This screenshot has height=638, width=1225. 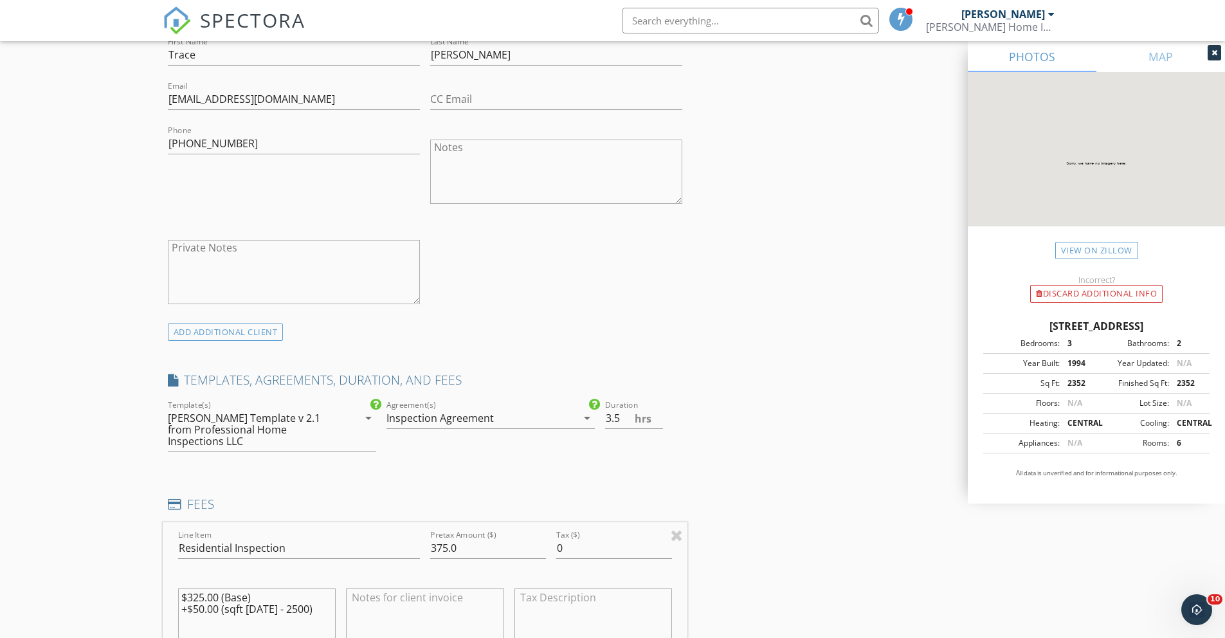 I want to click on div: Rooms:, so click(x=1132, y=443).